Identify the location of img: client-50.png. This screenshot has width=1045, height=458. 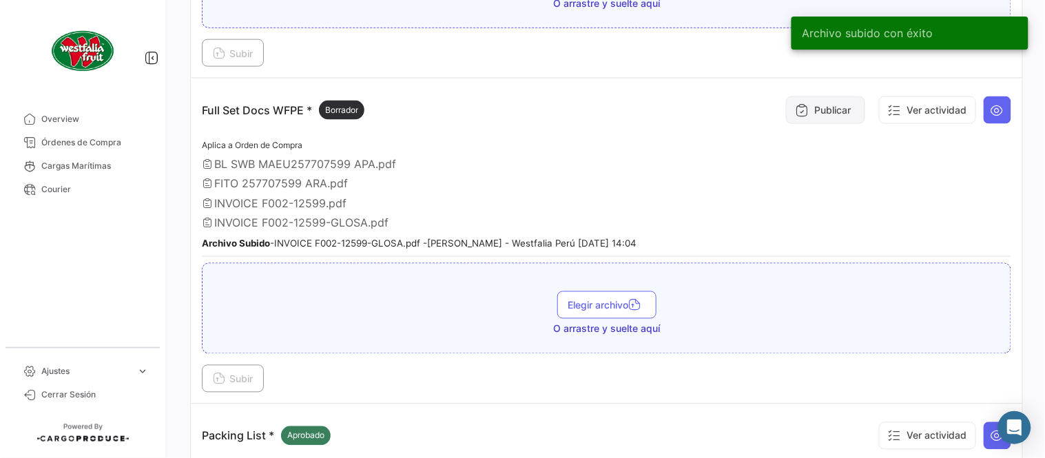
(83, 51).